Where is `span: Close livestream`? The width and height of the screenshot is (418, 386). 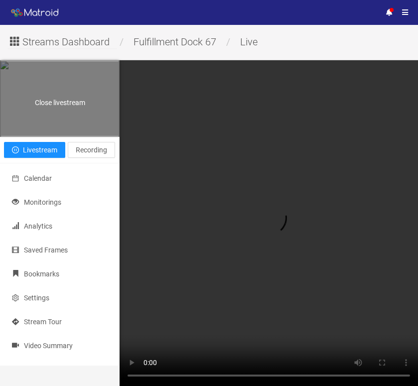 span: Close livestream is located at coordinates (60, 103).